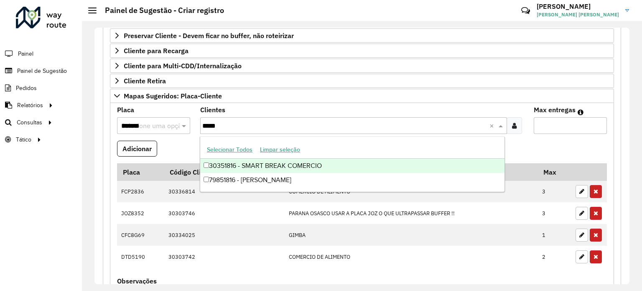 This screenshot has width=642, height=291. I want to click on span: Clear all, so click(493, 125).